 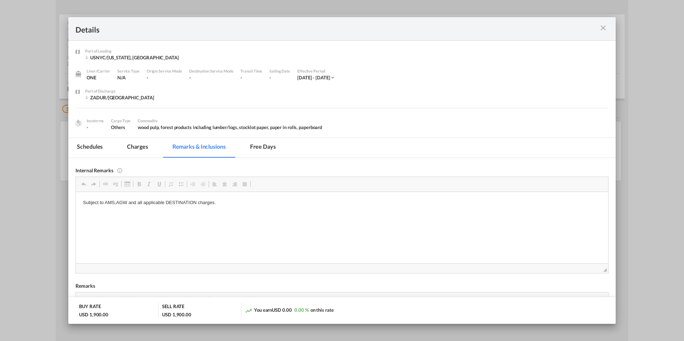 I want to click on md-tab-item: Charges, so click(x=137, y=148).